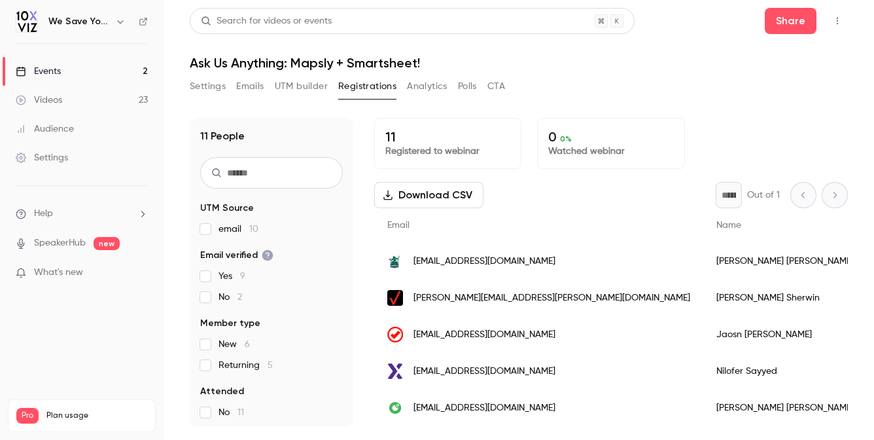  What do you see at coordinates (395, 371) in the screenshot?
I see `img: maximus.com` at bounding box center [395, 371].